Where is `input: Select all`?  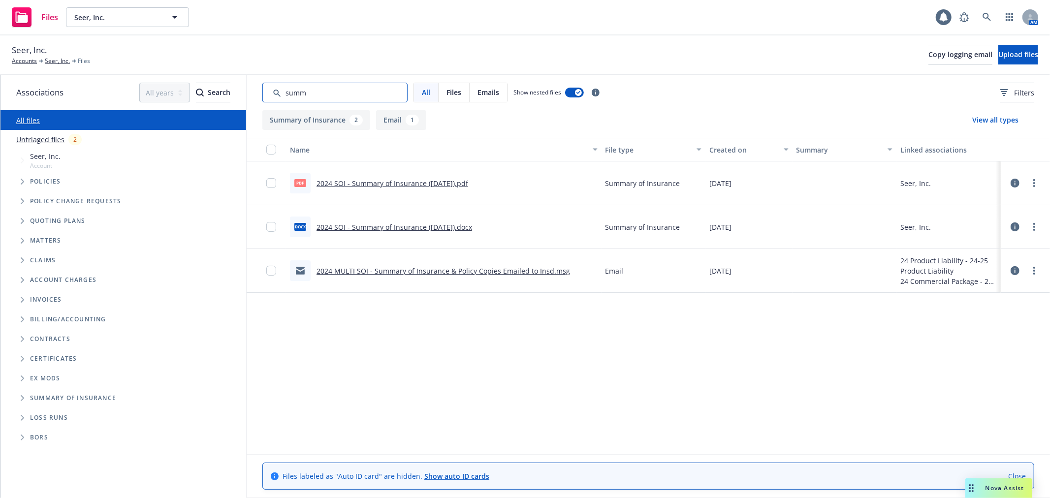
input: Select all is located at coordinates (271, 150).